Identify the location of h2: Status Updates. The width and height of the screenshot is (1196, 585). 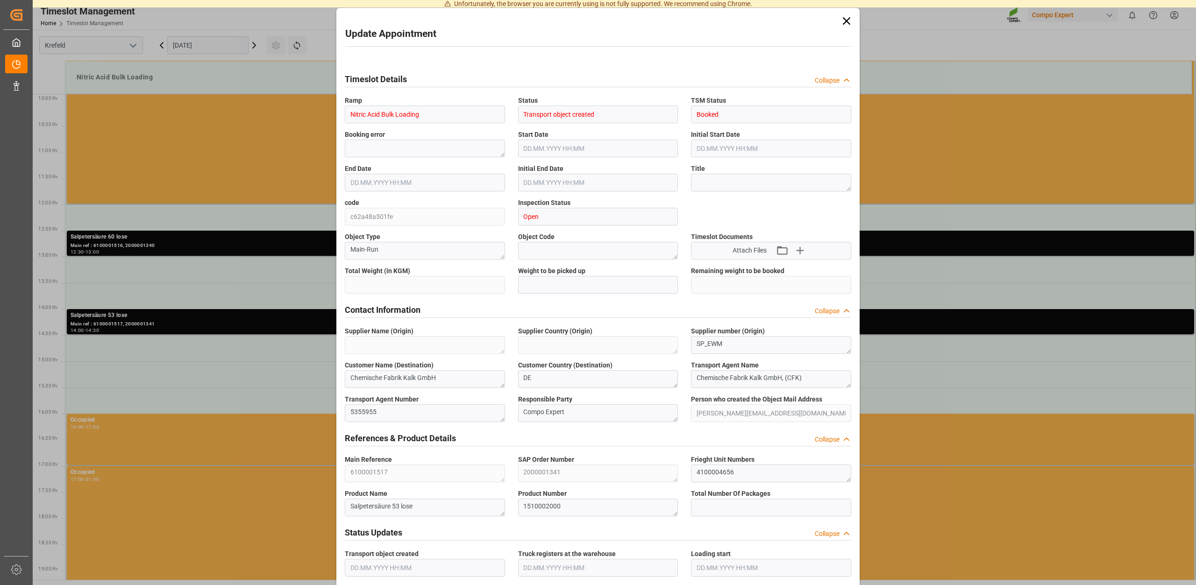
(373, 533).